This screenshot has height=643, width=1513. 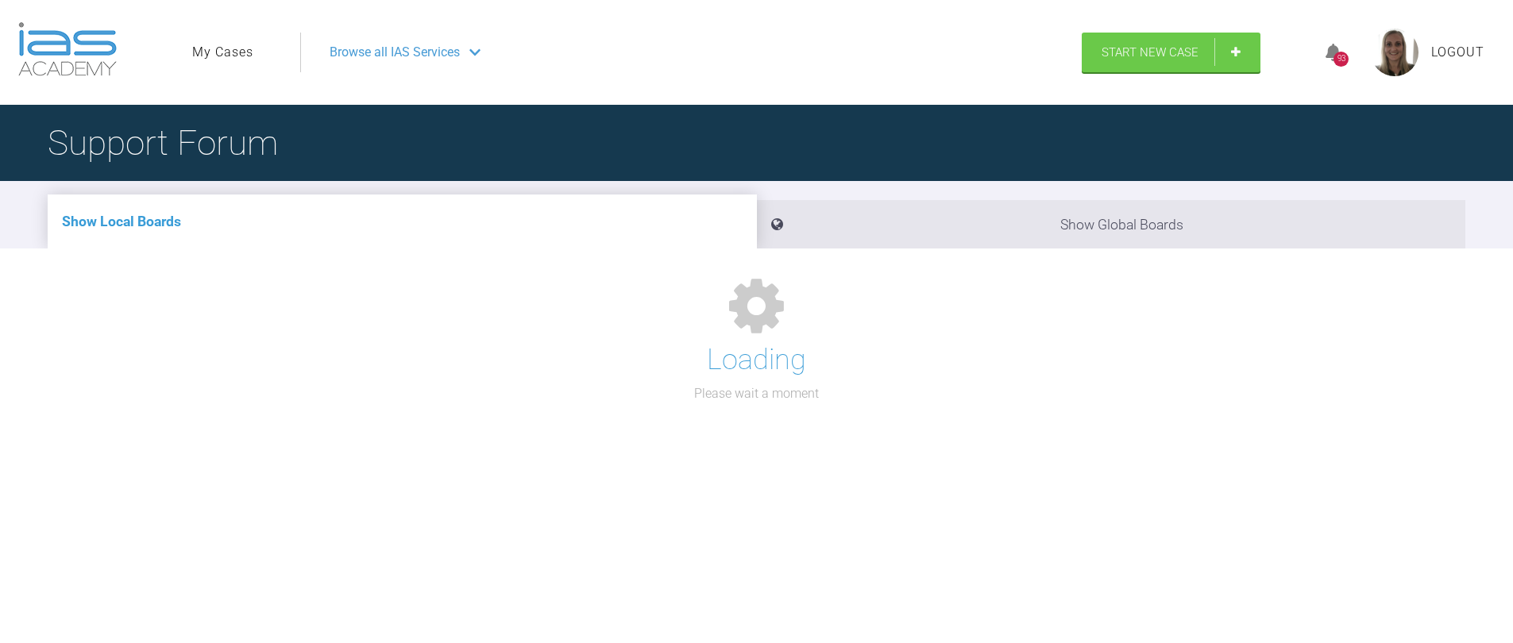 I want to click on span: Browse all IAS Services, so click(x=395, y=52).